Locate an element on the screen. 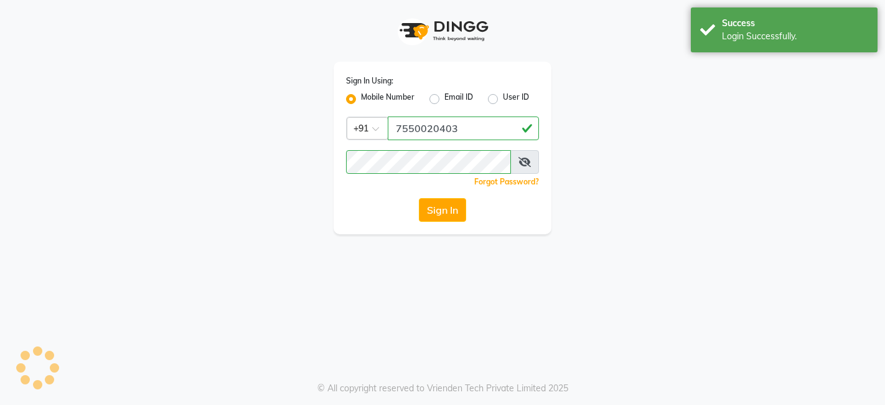 The image size is (885, 405). div: Success is located at coordinates (795, 23).